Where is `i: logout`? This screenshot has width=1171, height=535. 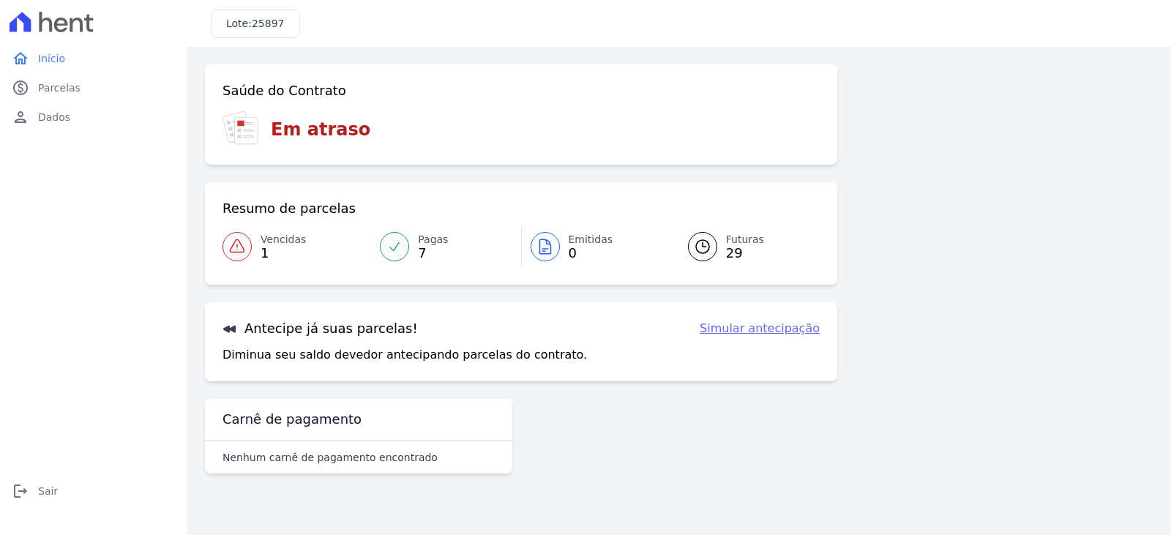 i: logout is located at coordinates (20, 491).